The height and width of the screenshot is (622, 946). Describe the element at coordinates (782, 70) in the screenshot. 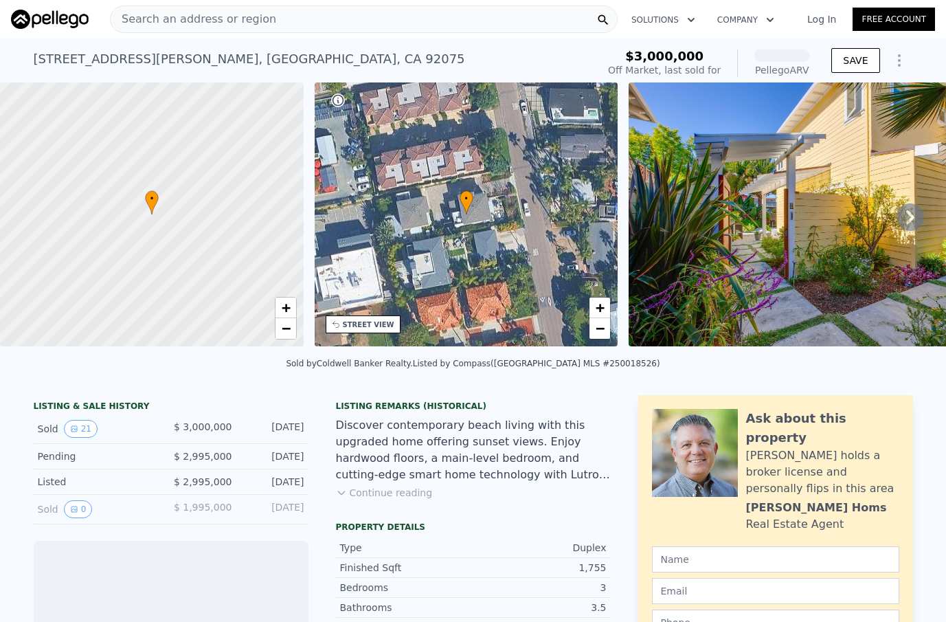

I see `div: Pellego ARV` at that location.